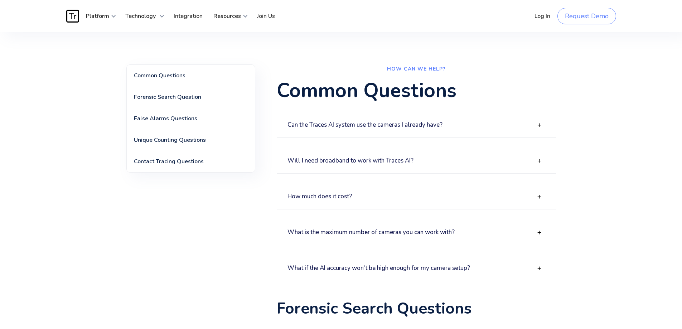  I want to click on strong: Forensic Search Questions, so click(374, 309).